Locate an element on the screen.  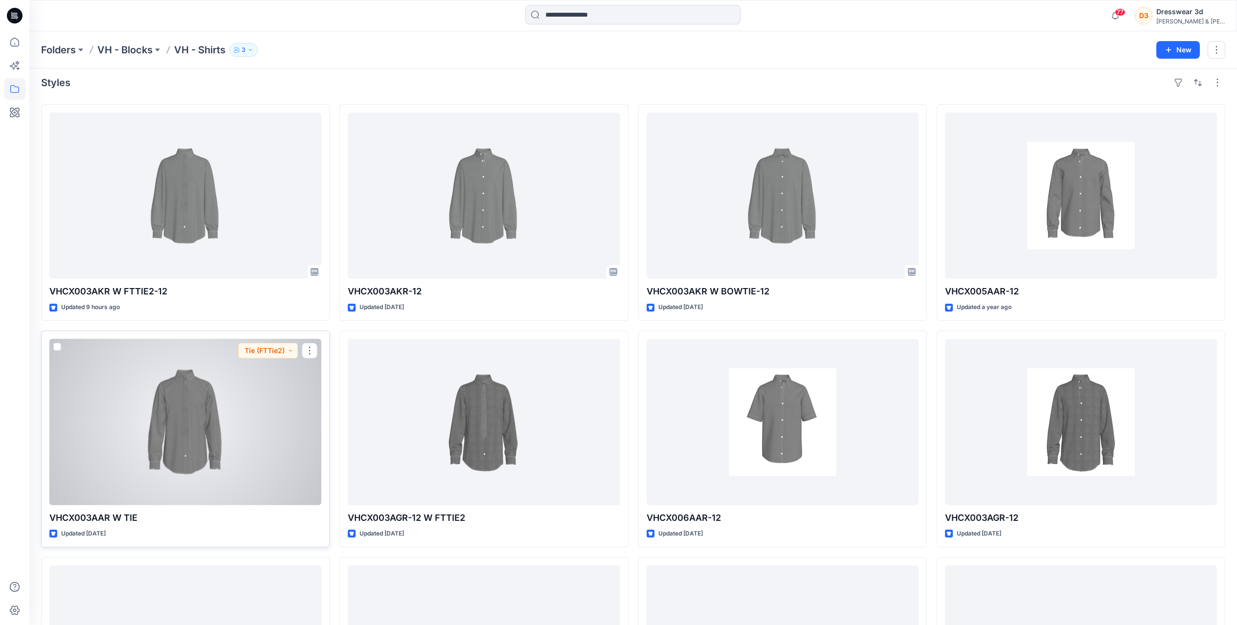
a: VHCX003AKR-12 is located at coordinates (484, 196).